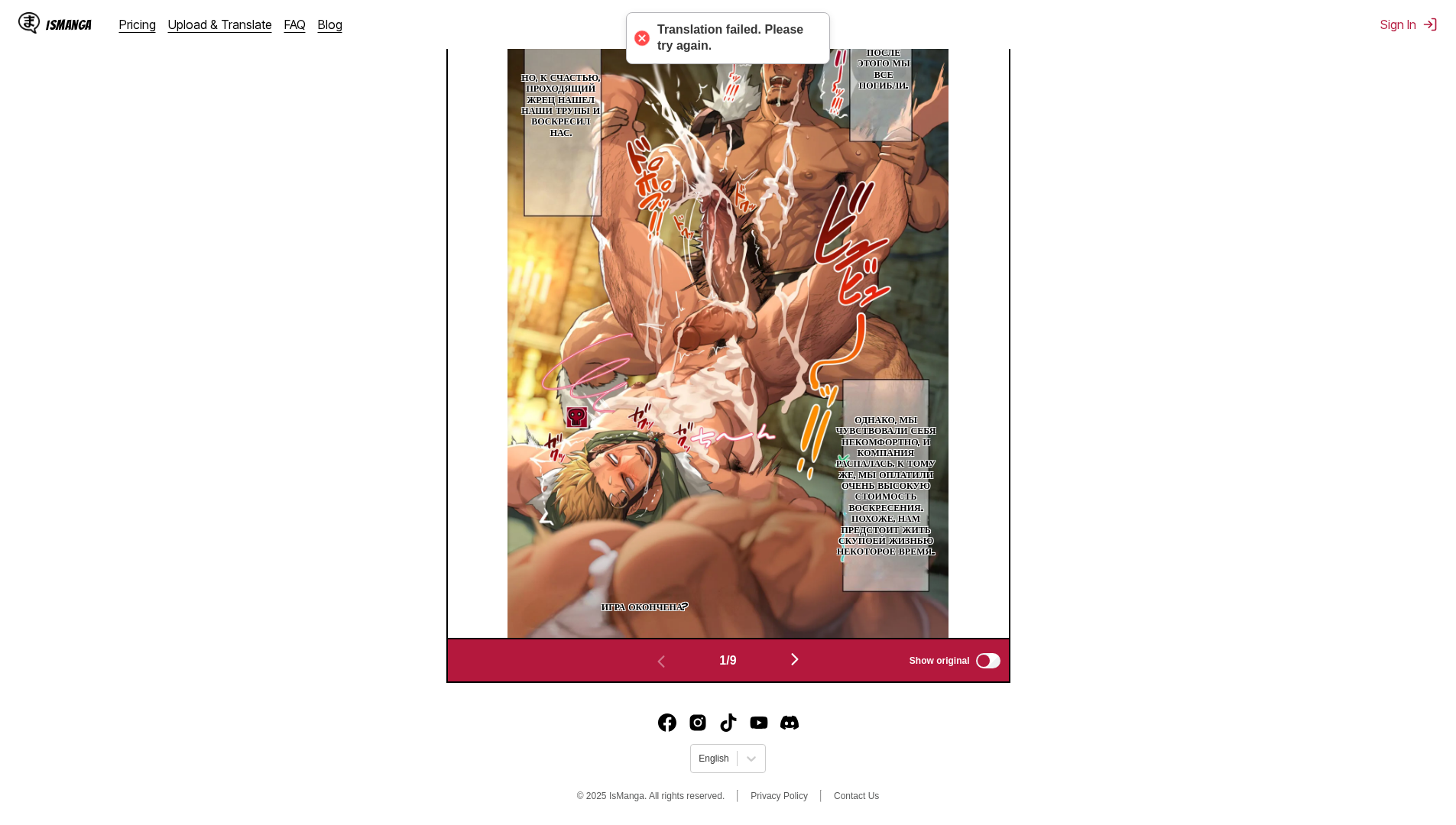 The width and height of the screenshot is (1456, 825). Describe the element at coordinates (728, 723) in the screenshot. I see `a: TikTok` at that location.